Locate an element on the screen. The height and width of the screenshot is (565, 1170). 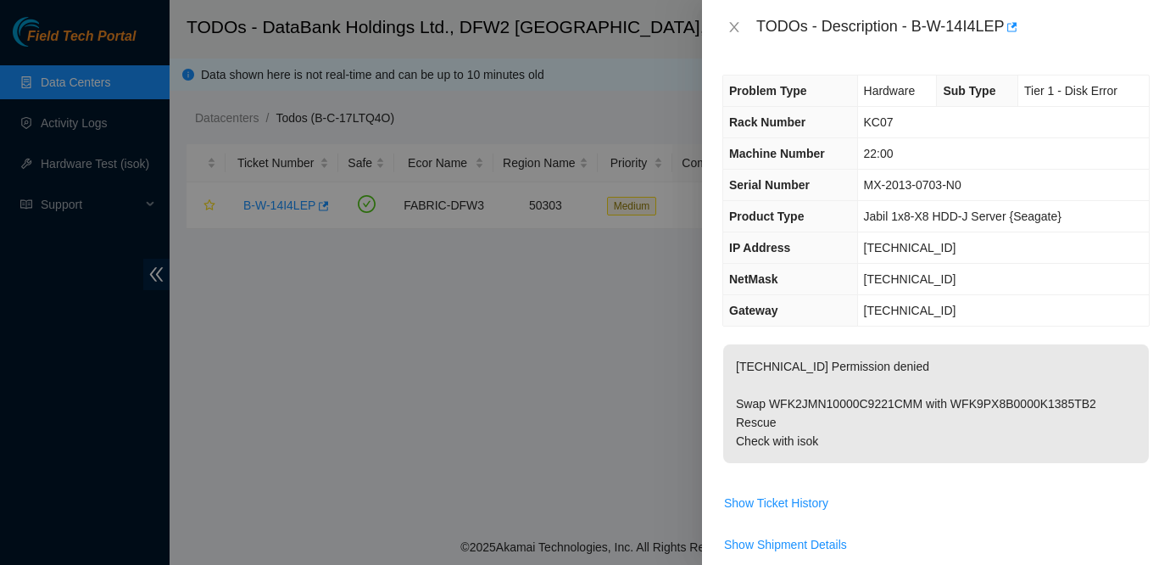
span: Jabil 1x8-X8 HDD-J Server {Seagate} is located at coordinates (962, 216).